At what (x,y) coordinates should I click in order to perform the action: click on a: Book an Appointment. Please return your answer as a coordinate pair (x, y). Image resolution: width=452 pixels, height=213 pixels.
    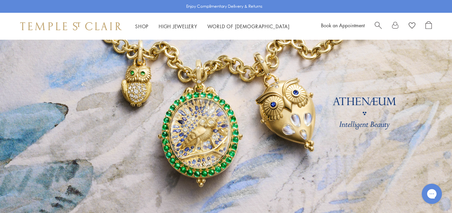
    Looking at the image, I should click on (342, 25).